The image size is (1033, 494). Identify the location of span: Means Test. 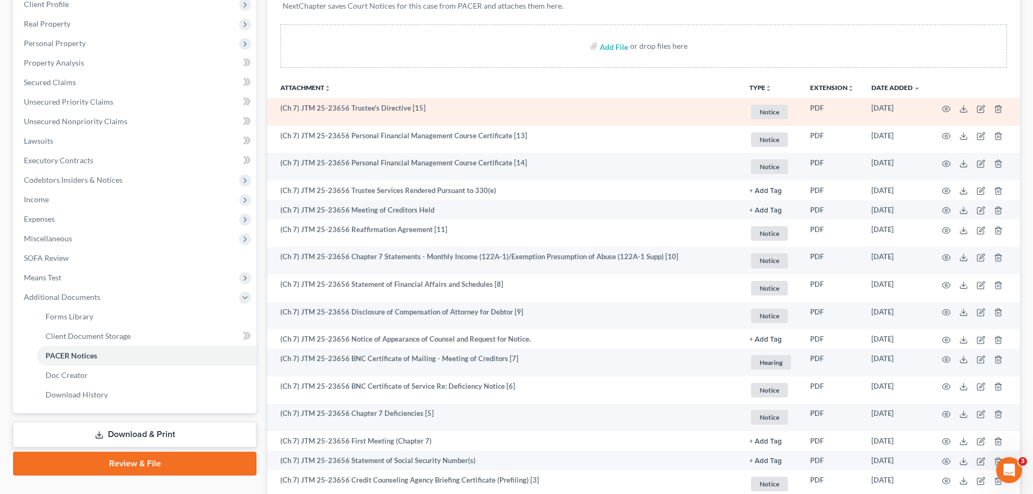
(42, 277).